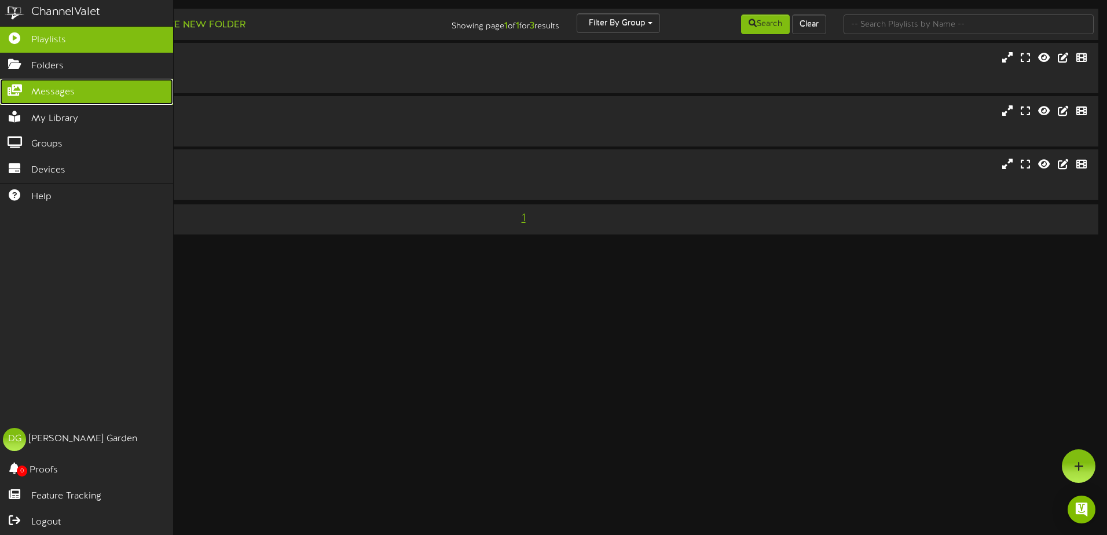  I want to click on div: ChannelValet, so click(65, 12).